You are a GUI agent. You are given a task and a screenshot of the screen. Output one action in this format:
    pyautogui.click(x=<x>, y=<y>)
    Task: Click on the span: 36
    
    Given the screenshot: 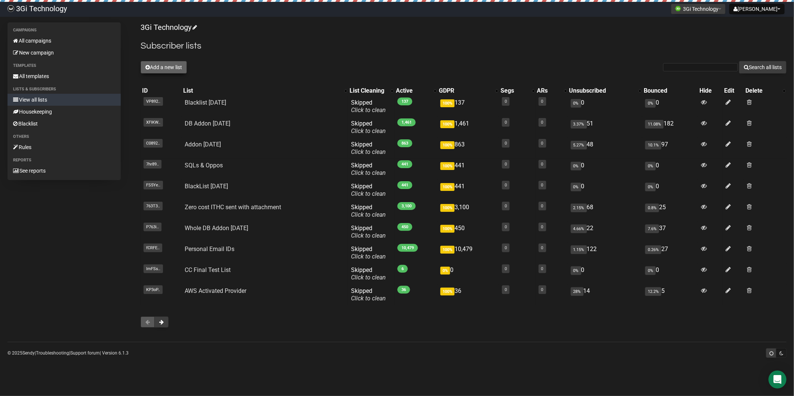 What is the action you would take?
    pyautogui.click(x=404, y=290)
    